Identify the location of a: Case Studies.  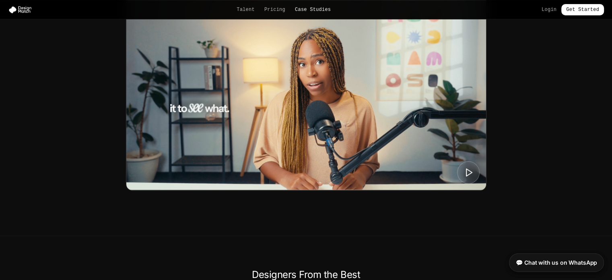
(313, 10).